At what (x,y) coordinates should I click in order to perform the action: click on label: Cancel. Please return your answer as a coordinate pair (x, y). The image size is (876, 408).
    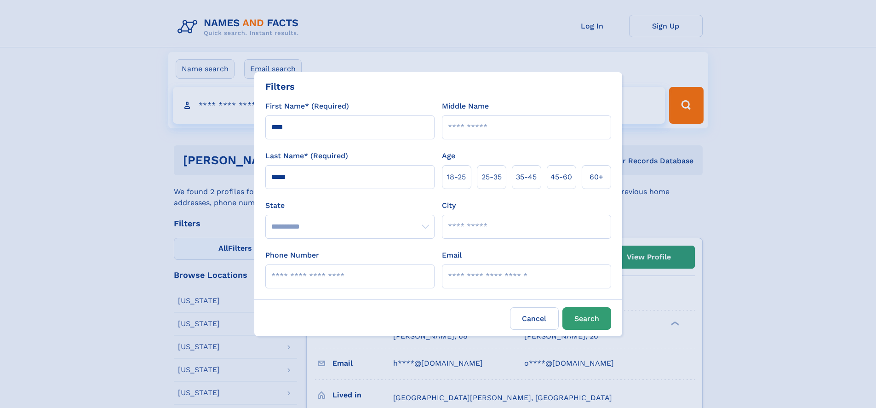
    Looking at the image, I should click on (534, 318).